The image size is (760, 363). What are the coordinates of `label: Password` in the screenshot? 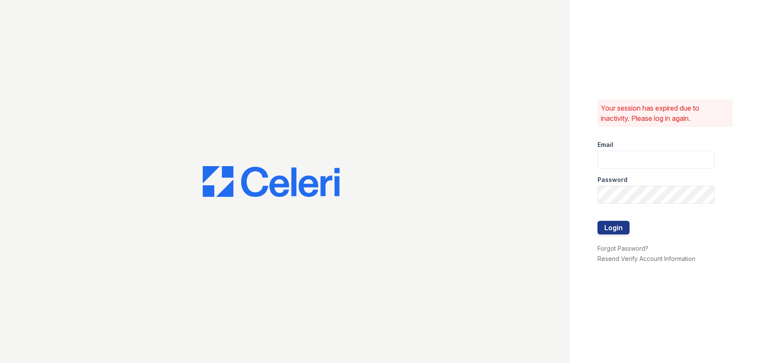 It's located at (612, 180).